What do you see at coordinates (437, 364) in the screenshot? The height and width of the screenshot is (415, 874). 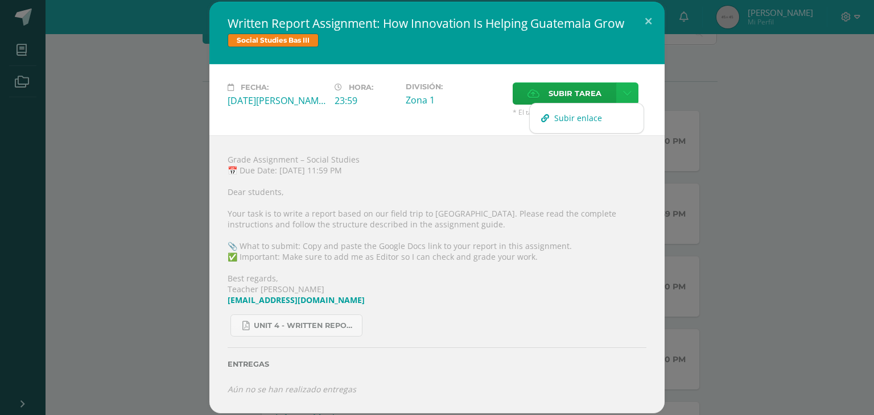 I see `label: Entregas` at bounding box center [437, 364].